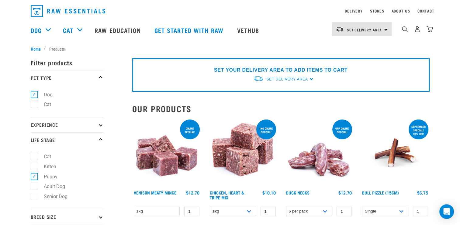 The width and height of the screenshot is (460, 225). Describe the element at coordinates (426, 11) in the screenshot. I see `a: Contact` at that location.